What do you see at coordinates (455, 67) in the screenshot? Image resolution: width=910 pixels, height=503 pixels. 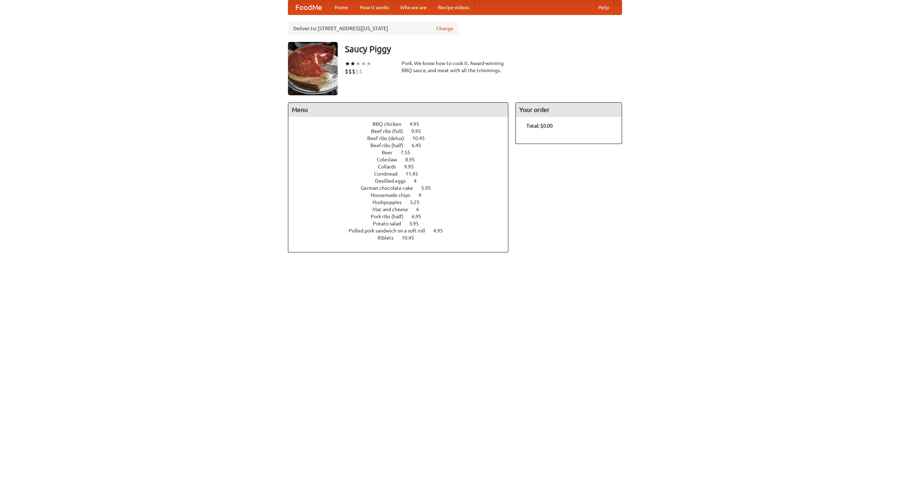 I see `div: Pork. We know how to cook it. Award-winning BBQ sauce, and meat with all the trimmings.` at bounding box center [455, 67].